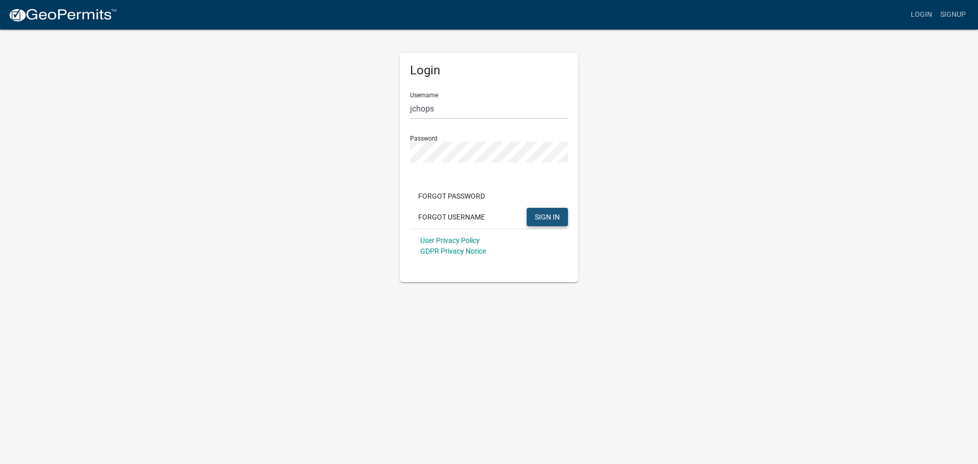 The height and width of the screenshot is (464, 978). I want to click on button: Forgot Username, so click(451, 217).